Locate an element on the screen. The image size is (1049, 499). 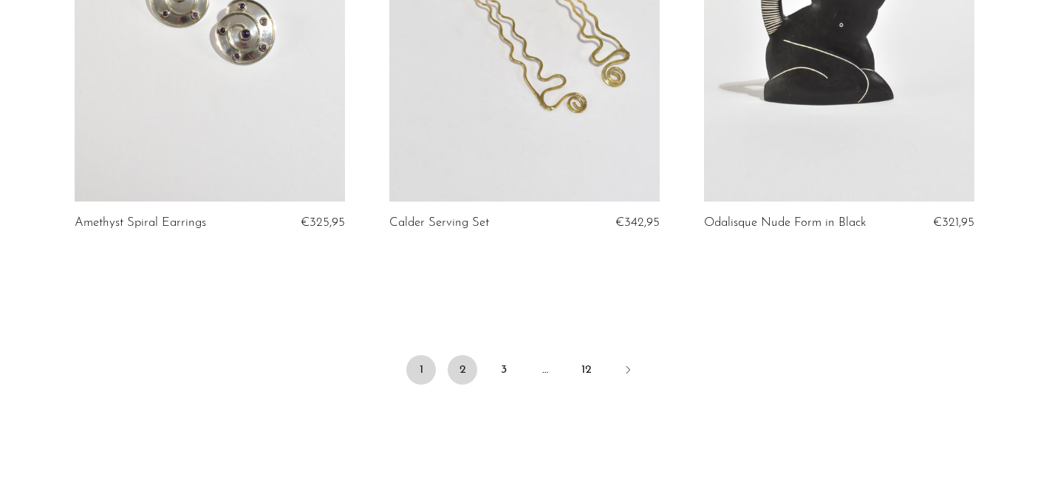
a: Next is located at coordinates (628, 372).